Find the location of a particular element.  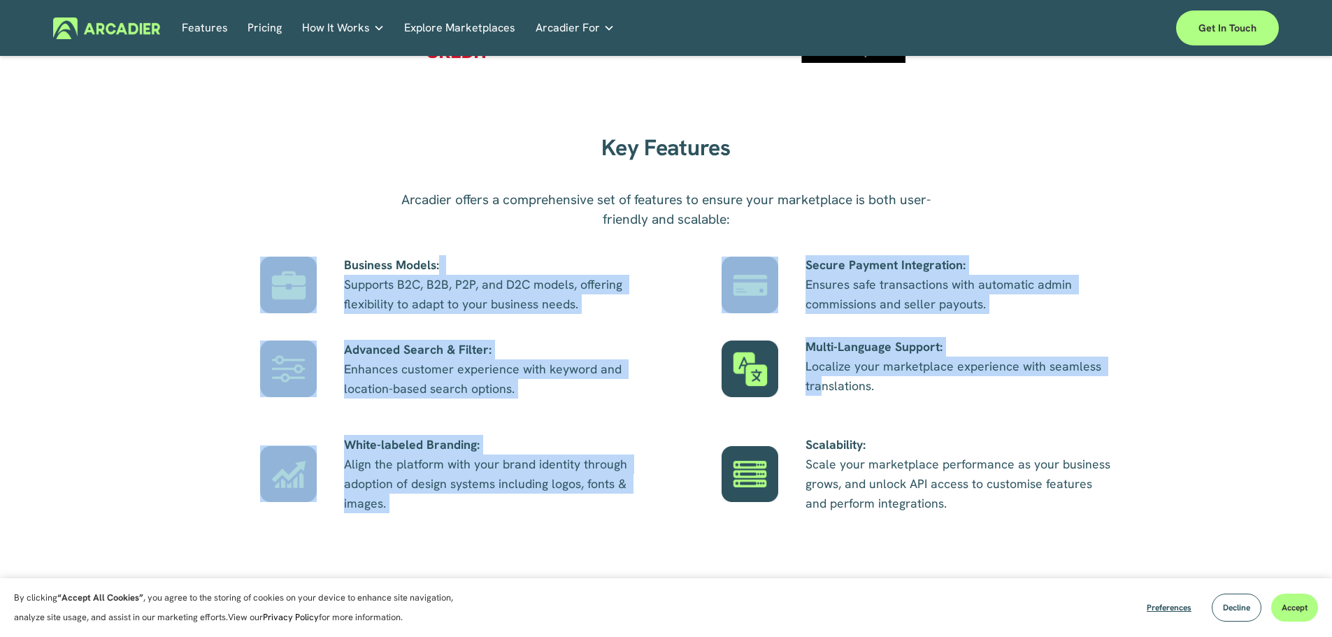

img: Arcadier is located at coordinates (106, 28).